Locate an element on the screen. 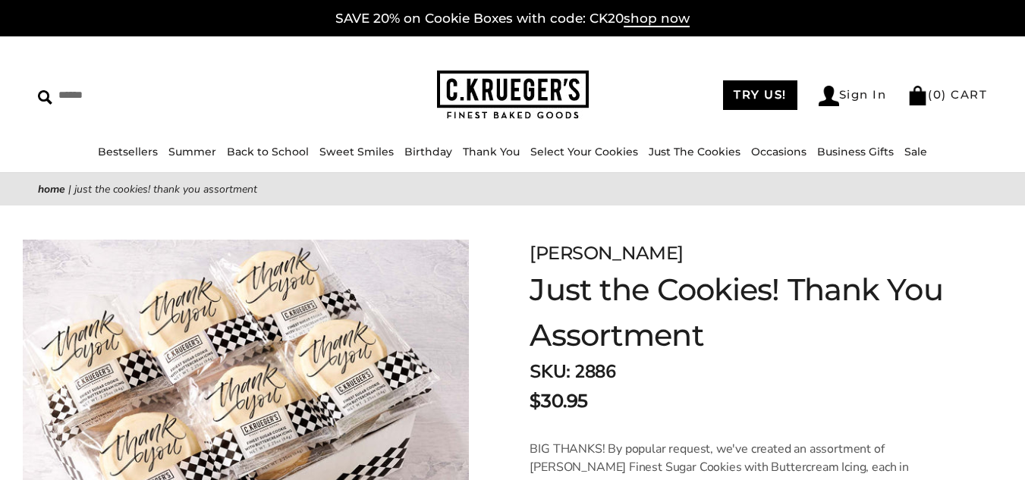 This screenshot has width=1025, height=480. a: Home is located at coordinates (52, 189).